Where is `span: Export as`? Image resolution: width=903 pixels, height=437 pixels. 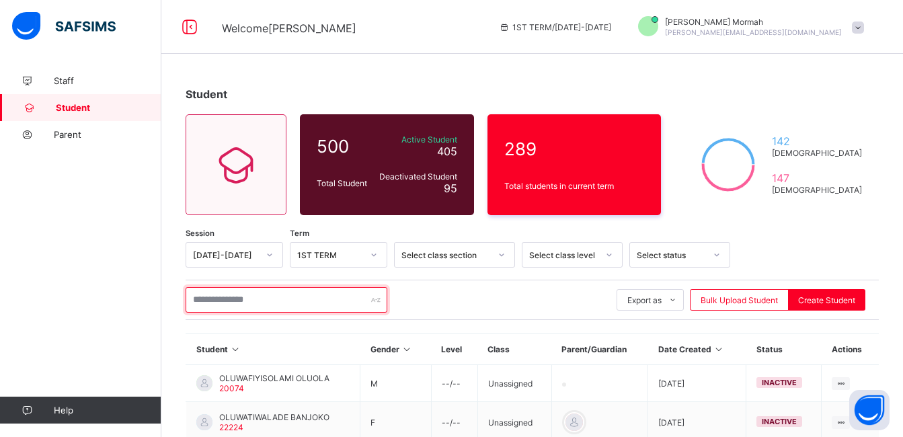
span: Export as is located at coordinates (644, 300).